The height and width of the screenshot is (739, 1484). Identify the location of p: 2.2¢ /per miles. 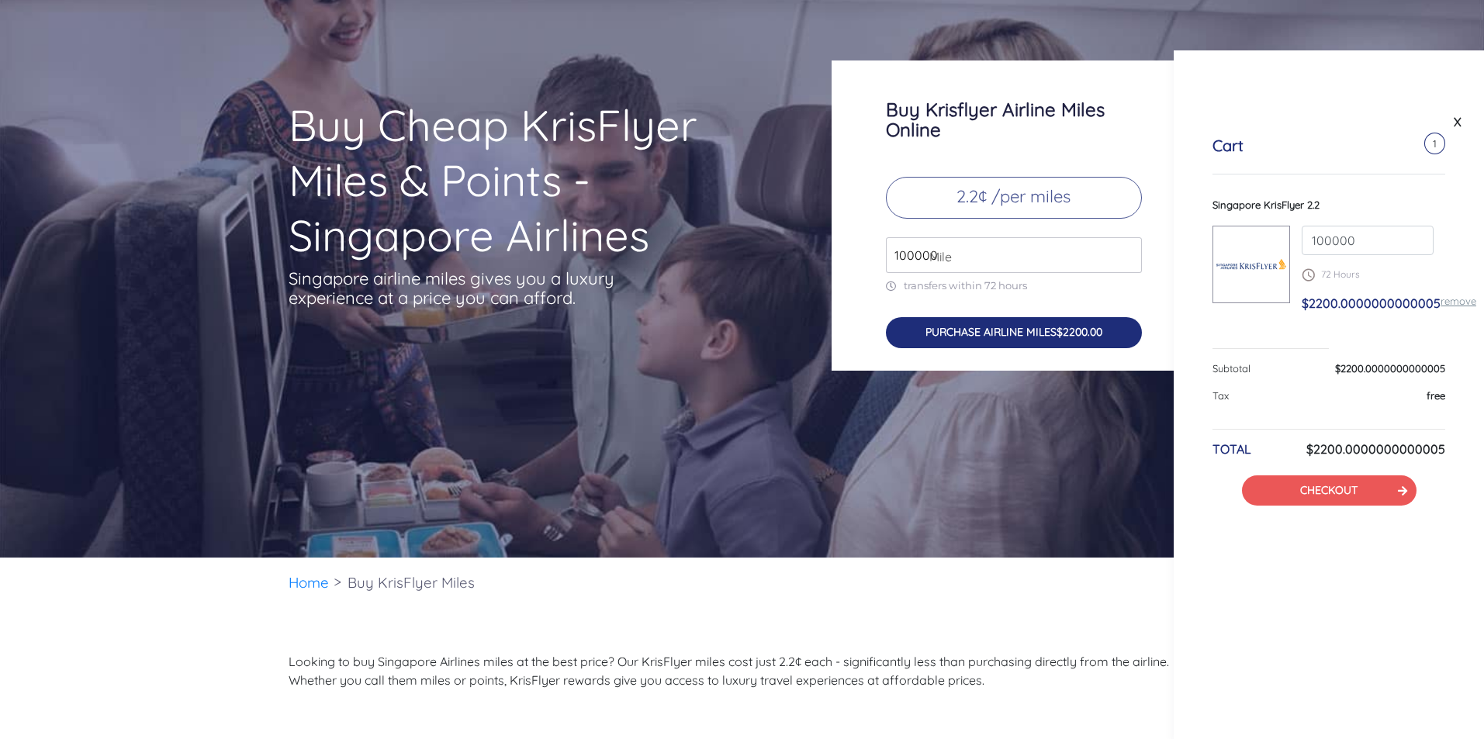
(1014, 198).